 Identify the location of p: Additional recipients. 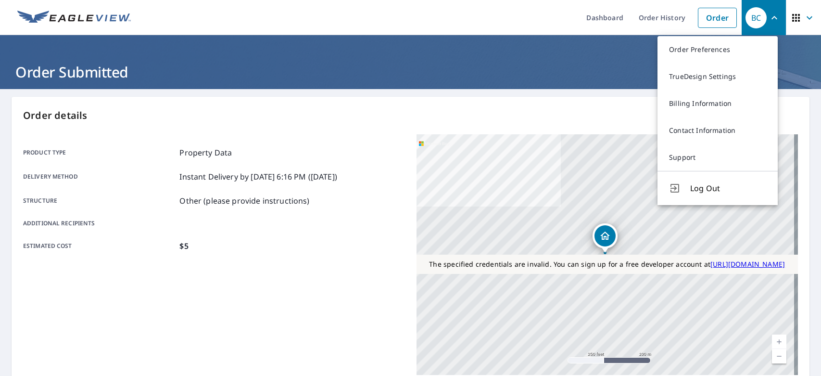
(99, 223).